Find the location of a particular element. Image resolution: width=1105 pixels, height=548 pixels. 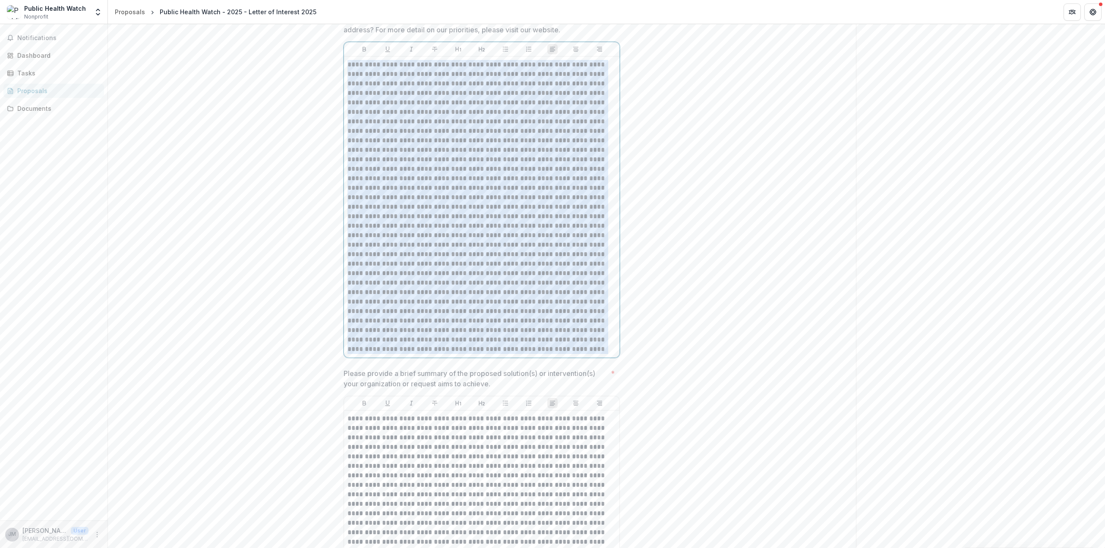

div: Jim Morris is located at coordinates (12, 535).